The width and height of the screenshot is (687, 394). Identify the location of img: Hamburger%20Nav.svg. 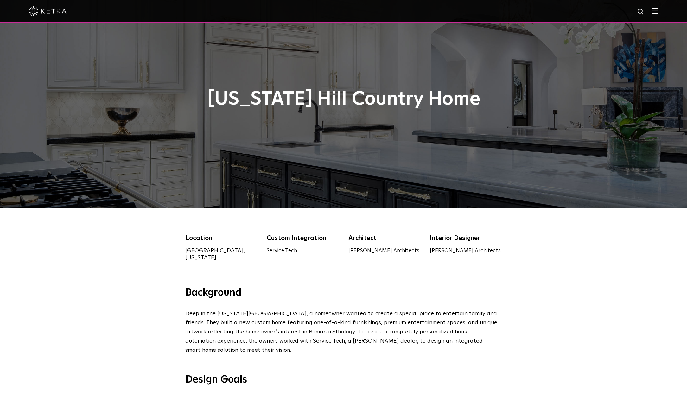
(655, 11).